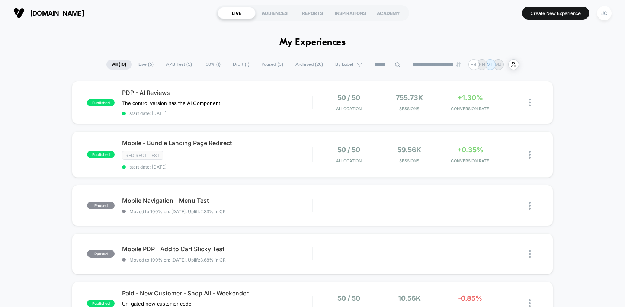 This screenshot has width=625, height=307. Describe the element at coordinates (217, 293) in the screenshot. I see `span: Paid - New Customer - Shop All - Weekender` at that location.